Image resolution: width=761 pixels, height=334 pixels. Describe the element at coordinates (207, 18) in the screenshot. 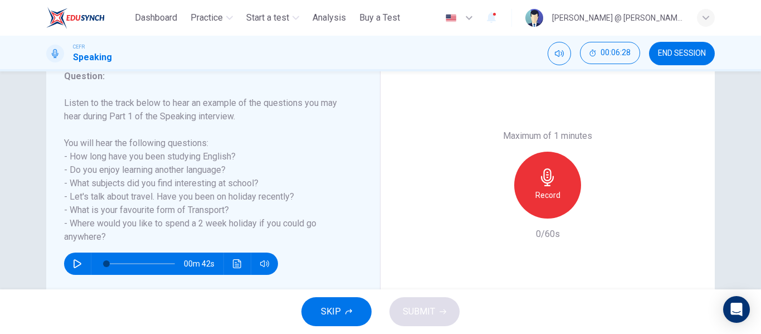

I see `span: Practice` at that location.